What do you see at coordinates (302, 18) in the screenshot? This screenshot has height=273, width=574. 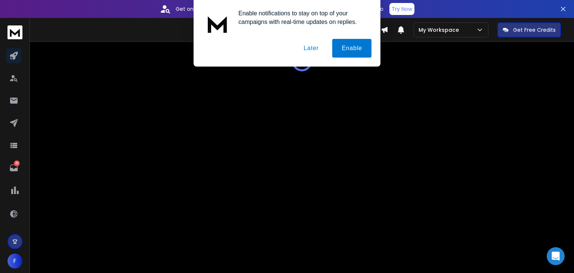 I see `div: Enable notifications to stay on top of your campaigns with real-time updates on replies.` at bounding box center [302, 18].